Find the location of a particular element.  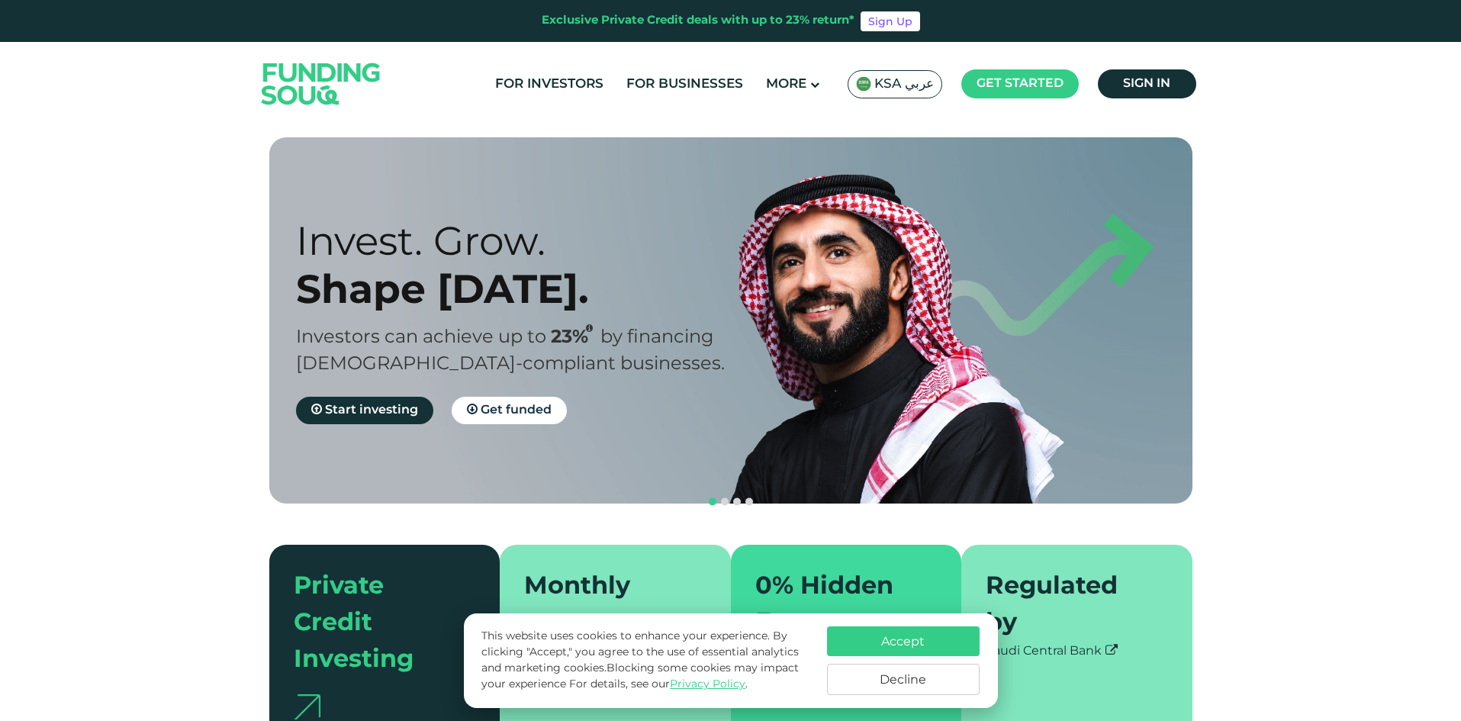

a: For Investors is located at coordinates (549, 84).